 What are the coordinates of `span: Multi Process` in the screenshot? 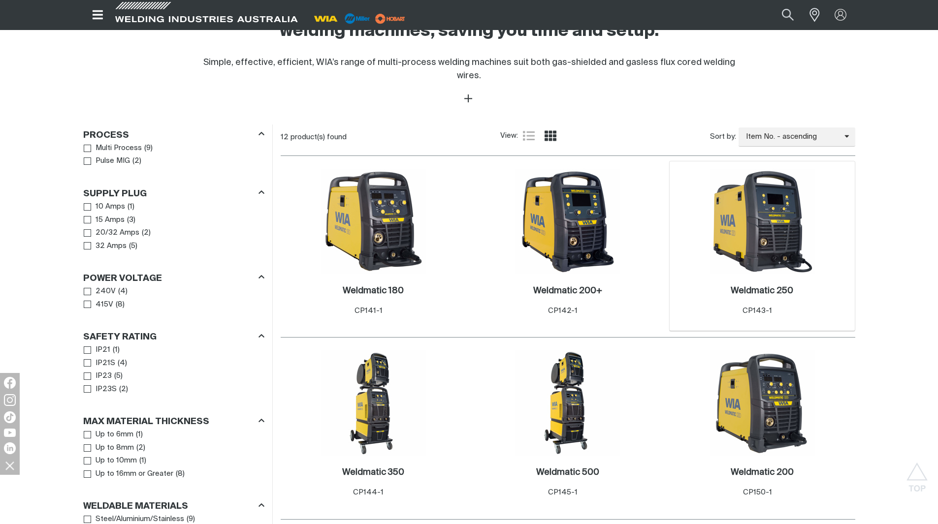 It's located at (119, 148).